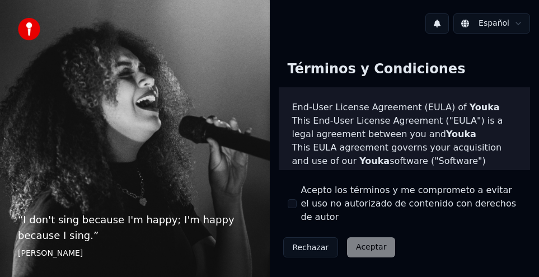  Describe the element at coordinates (405, 175) in the screenshot. I see `p: This EULA agreement governs your acquisition and use of our software ("Software") directly from o...` at that location.